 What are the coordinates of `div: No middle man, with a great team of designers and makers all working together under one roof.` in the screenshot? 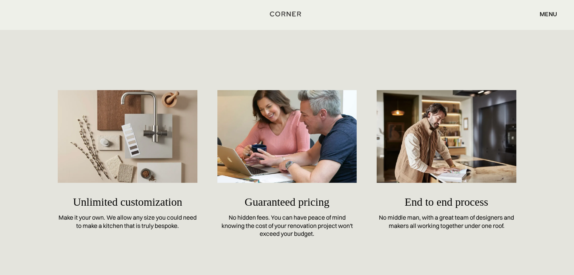 It's located at (446, 222).